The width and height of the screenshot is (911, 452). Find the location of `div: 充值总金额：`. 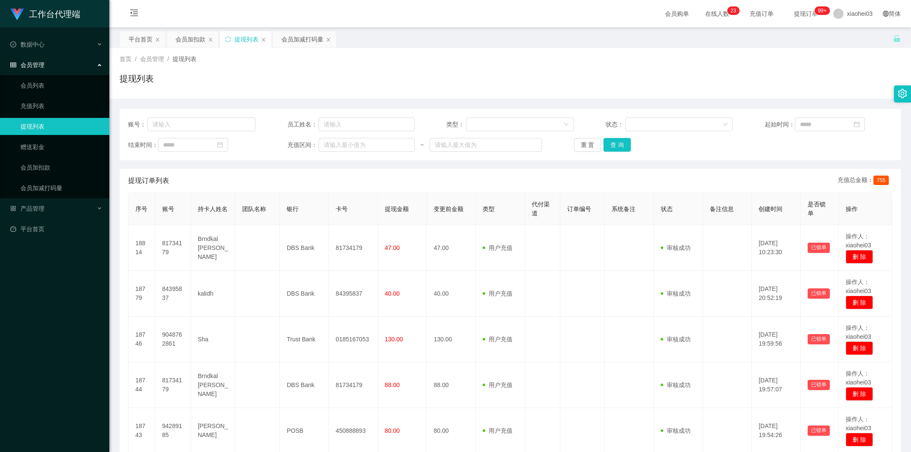

div: 充值总金额： is located at coordinates (865, 181).